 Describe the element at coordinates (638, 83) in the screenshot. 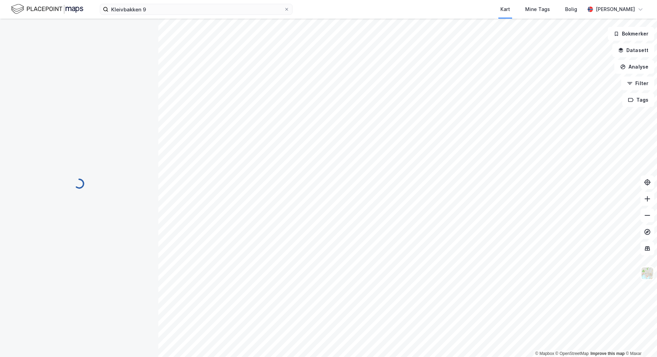

I see `button: Filter` at that location.